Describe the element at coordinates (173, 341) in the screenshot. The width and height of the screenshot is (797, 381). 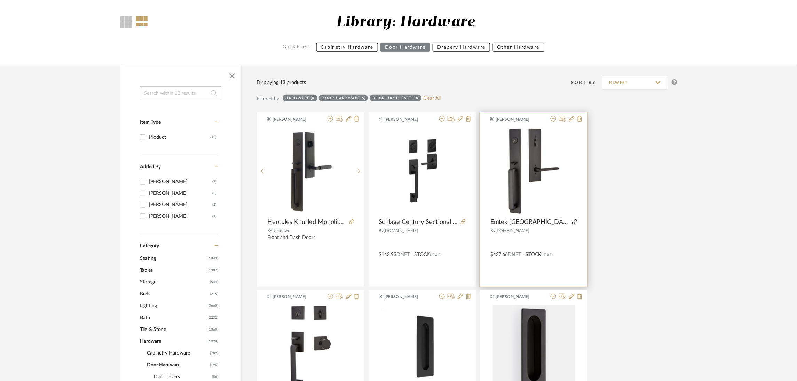
I see `span: Hardware` at that location.